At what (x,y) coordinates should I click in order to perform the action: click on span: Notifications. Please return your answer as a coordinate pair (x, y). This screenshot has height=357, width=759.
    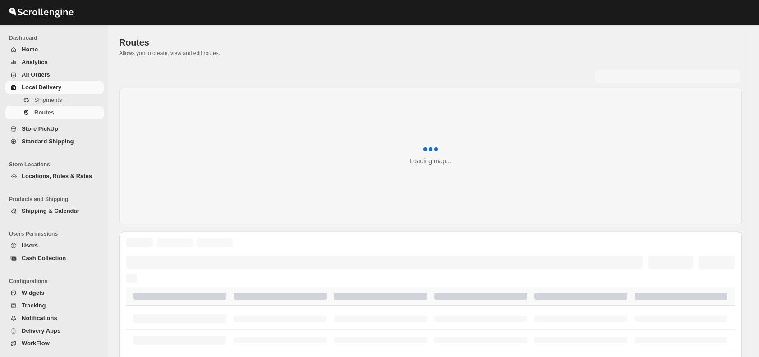
    Looking at the image, I should click on (39, 318).